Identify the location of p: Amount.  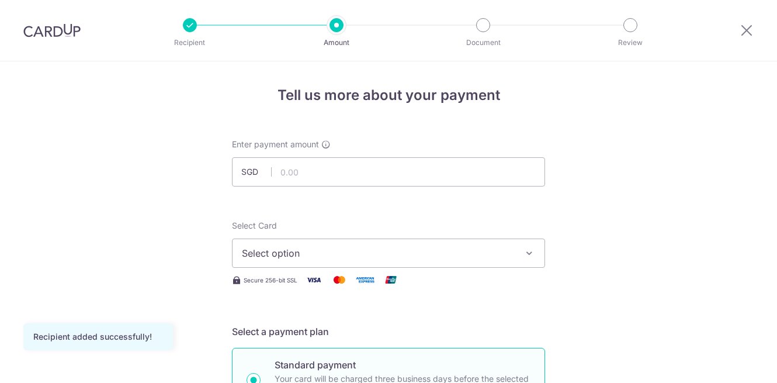
(337, 43).